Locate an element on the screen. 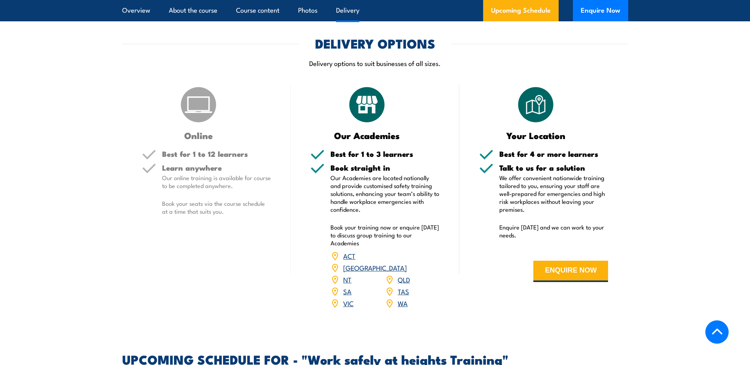 The image size is (750, 365). h5: Best for 1 to 3 learners is located at coordinates (385, 154).